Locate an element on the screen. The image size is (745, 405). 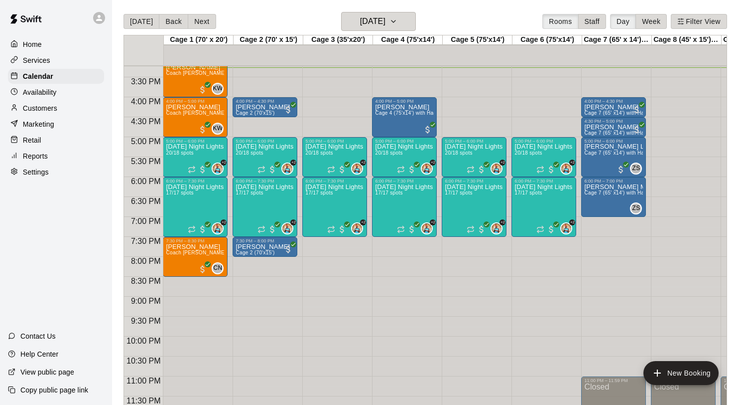
span: ZS is located at coordinates (636, 168).